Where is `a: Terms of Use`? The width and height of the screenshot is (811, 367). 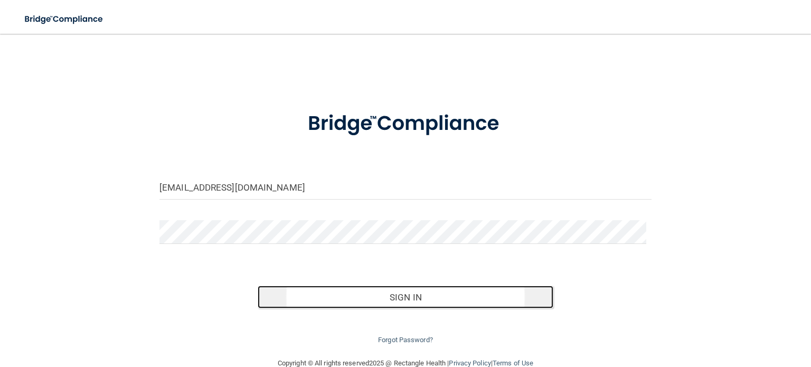 a: Terms of Use is located at coordinates (513, 363).